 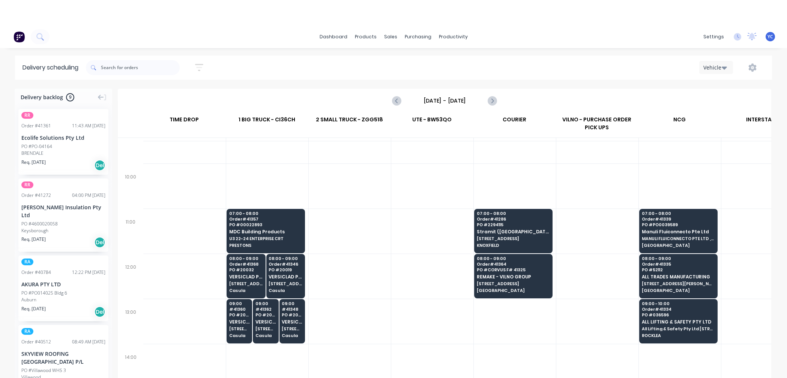 I want to click on div: Order # 41361, so click(x=36, y=126).